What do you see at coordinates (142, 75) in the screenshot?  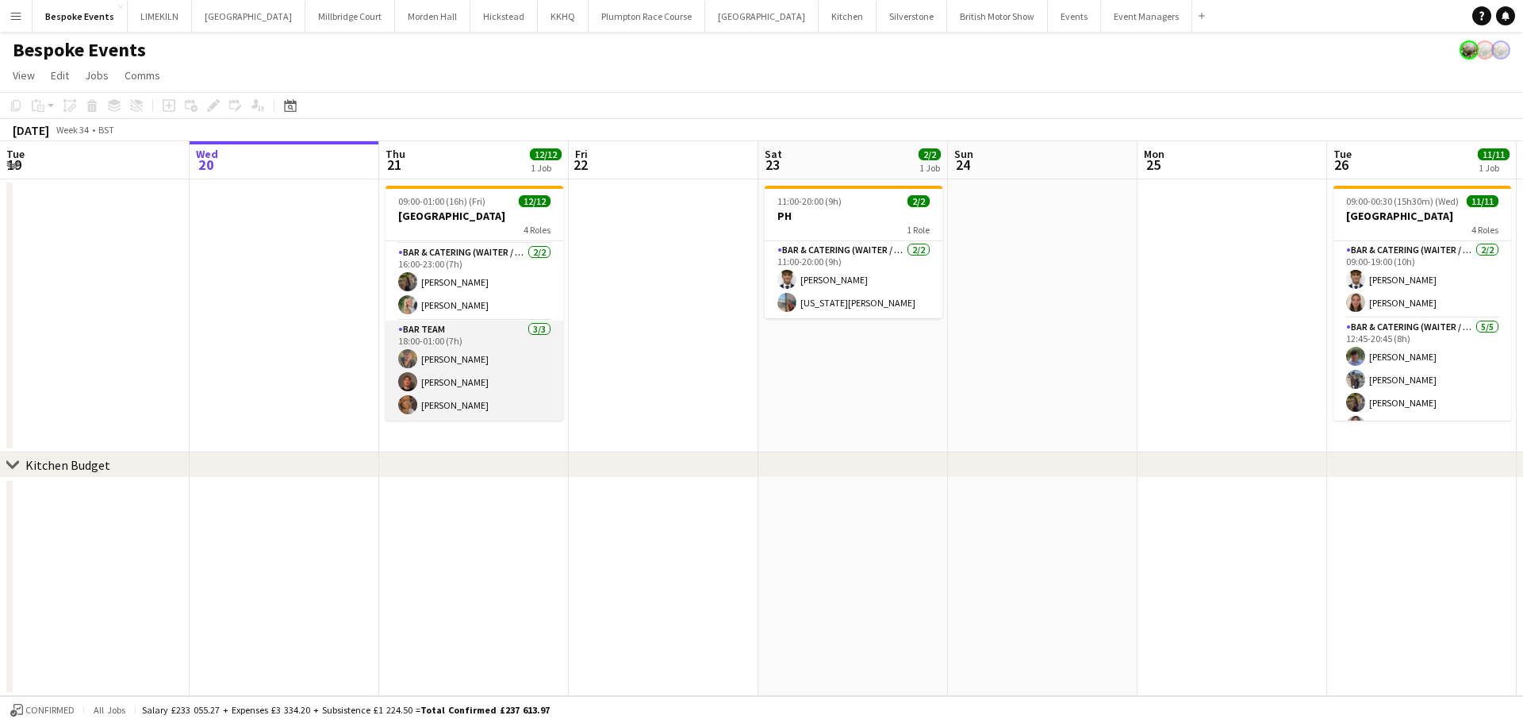 I see `span: Comms` at bounding box center [142, 75].